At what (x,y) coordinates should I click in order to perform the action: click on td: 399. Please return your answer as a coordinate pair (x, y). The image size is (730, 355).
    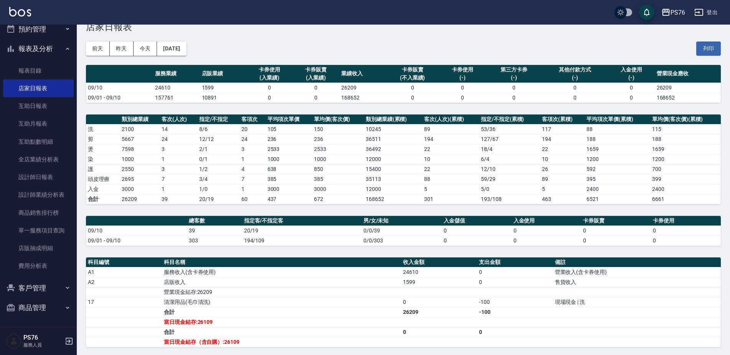
    Looking at the image, I should click on (686, 179).